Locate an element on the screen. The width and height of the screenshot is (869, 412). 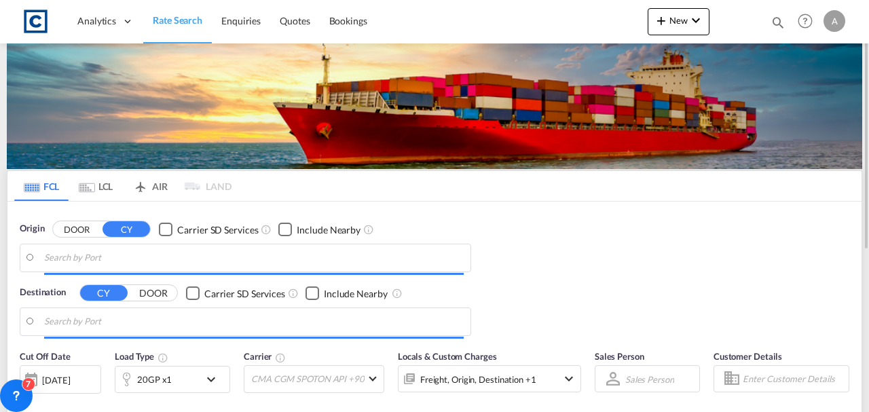
div: icon-magnify is located at coordinates (778, 25).